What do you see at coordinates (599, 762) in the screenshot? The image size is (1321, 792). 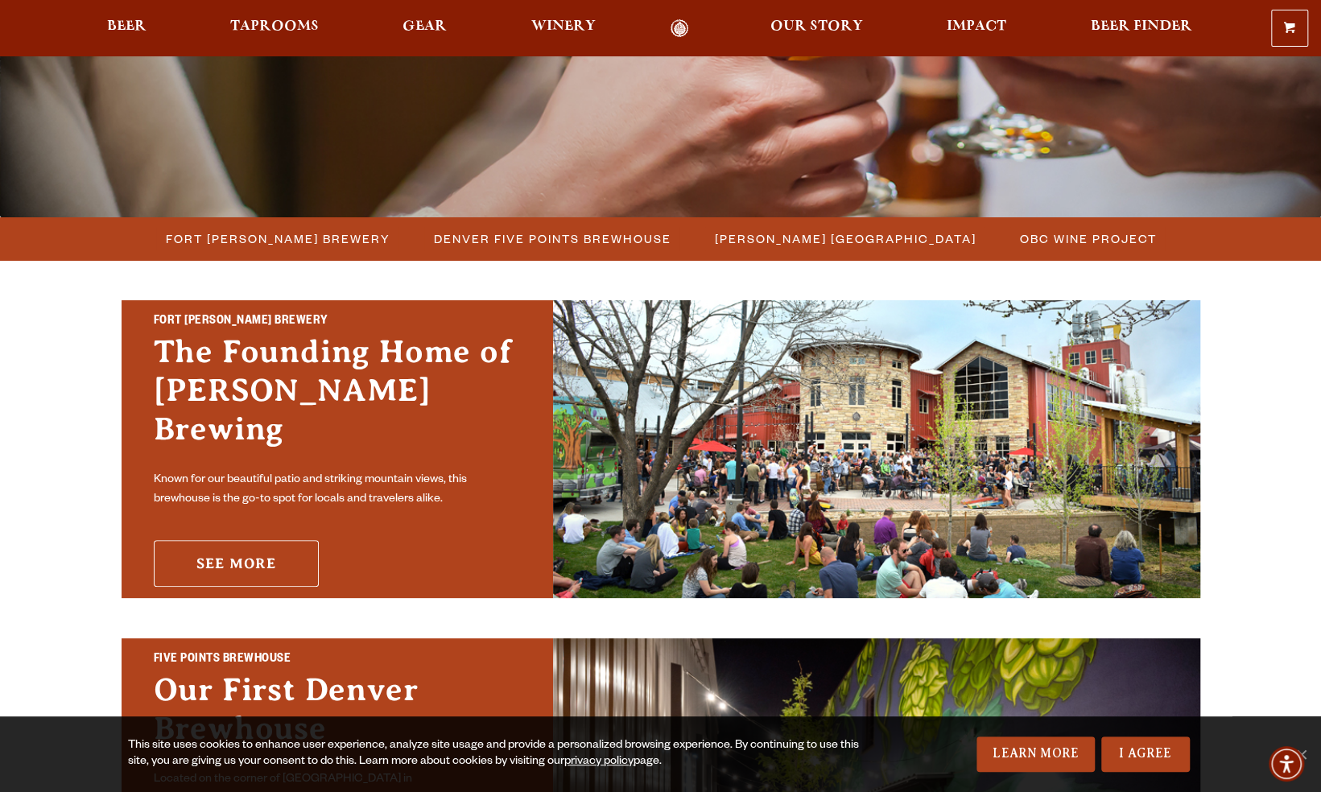 I see `a: privacy policy` at bounding box center [599, 762].